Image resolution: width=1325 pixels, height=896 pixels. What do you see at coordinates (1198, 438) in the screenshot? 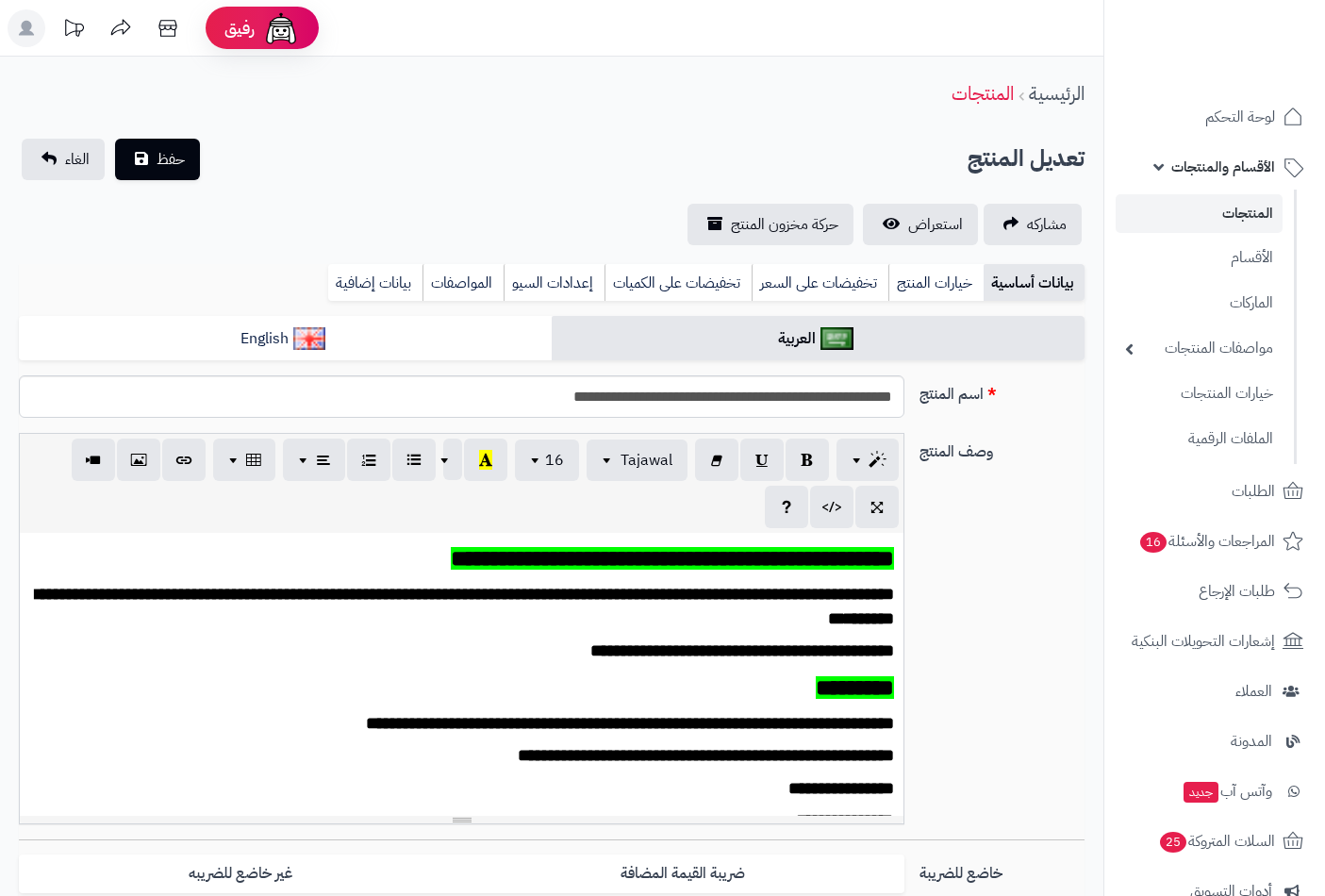
I see `a: الملفات الرقمية` at bounding box center [1198, 438].